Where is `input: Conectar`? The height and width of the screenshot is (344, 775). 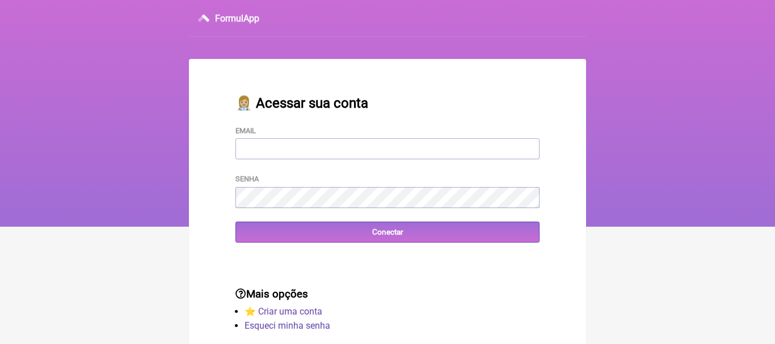 input: Conectar is located at coordinates (387, 232).